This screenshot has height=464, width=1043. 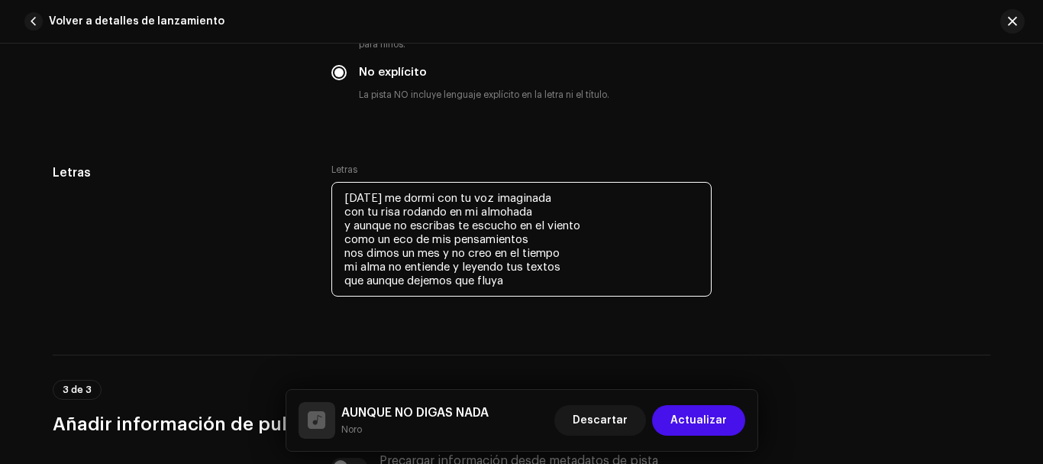 I want to click on span: Actualizar, so click(x=699, y=420).